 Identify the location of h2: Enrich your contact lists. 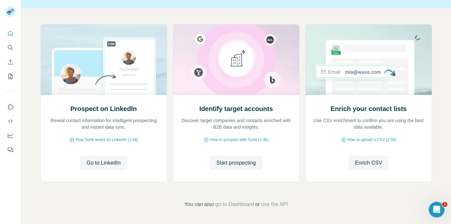
(369, 109).